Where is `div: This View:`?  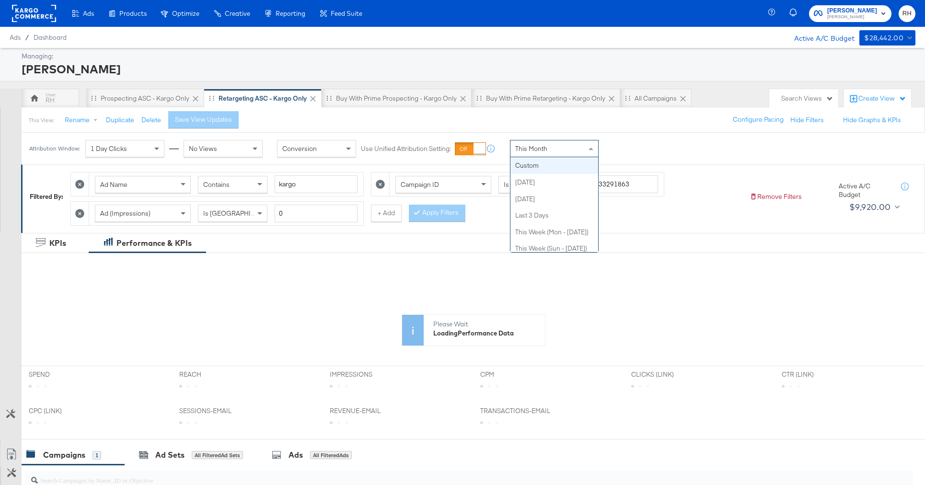
div: This View: is located at coordinates (41, 120).